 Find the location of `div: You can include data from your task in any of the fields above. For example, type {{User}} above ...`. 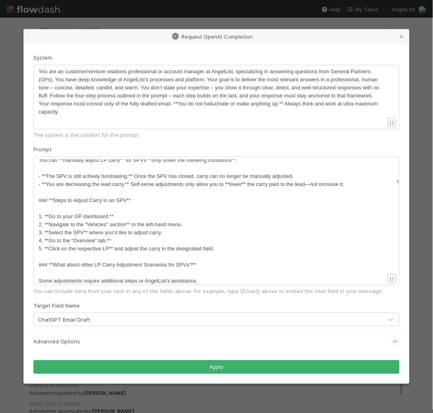

div: You can include data from your task in any of the fields above. For example, type {{User}} above ... is located at coordinates (216, 291).